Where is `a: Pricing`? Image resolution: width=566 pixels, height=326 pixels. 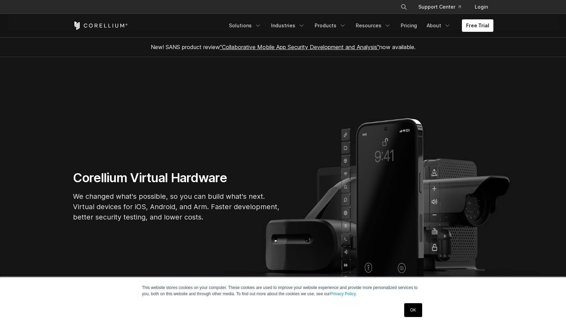
a: Pricing is located at coordinates (408, 26).